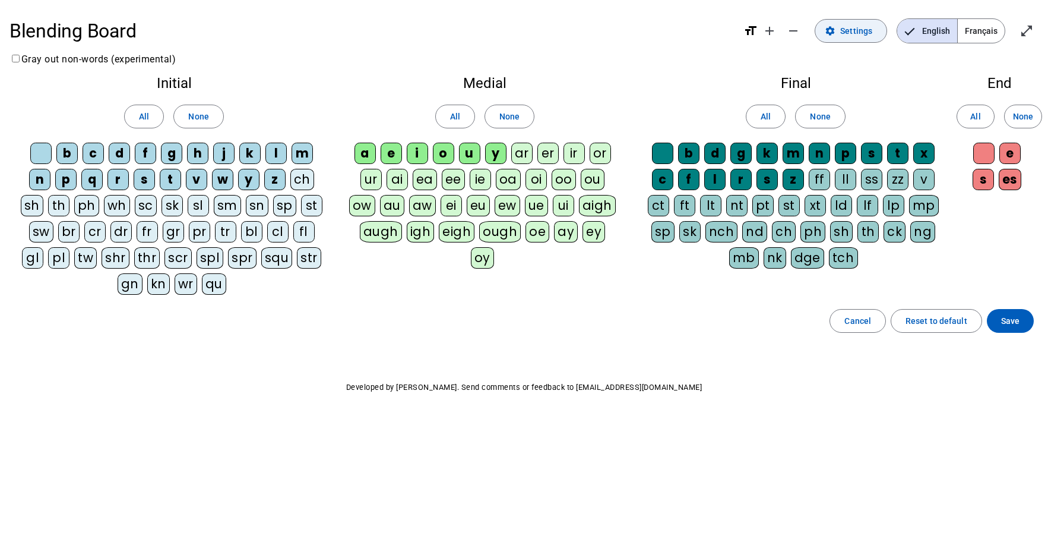 This screenshot has height=548, width=1048. I want to click on div: ld, so click(842, 206).